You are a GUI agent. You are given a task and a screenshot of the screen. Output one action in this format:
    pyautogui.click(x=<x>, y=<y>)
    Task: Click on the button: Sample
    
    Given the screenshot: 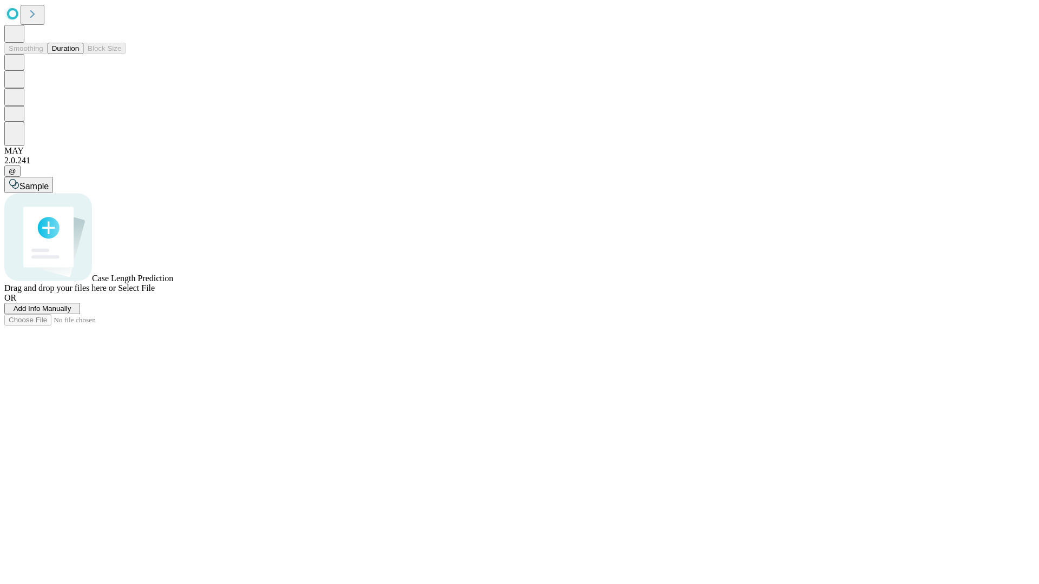 What is the action you would take?
    pyautogui.click(x=29, y=185)
    